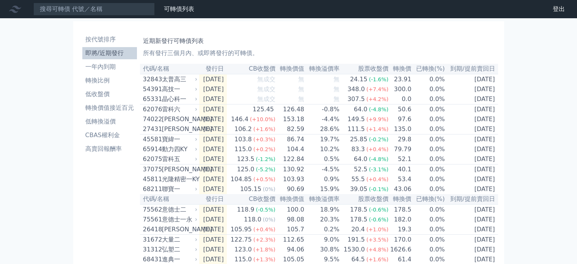 The image size is (577, 264). Describe the element at coordinates (400, 179) in the screenshot. I see `td: 53.4` at that location.